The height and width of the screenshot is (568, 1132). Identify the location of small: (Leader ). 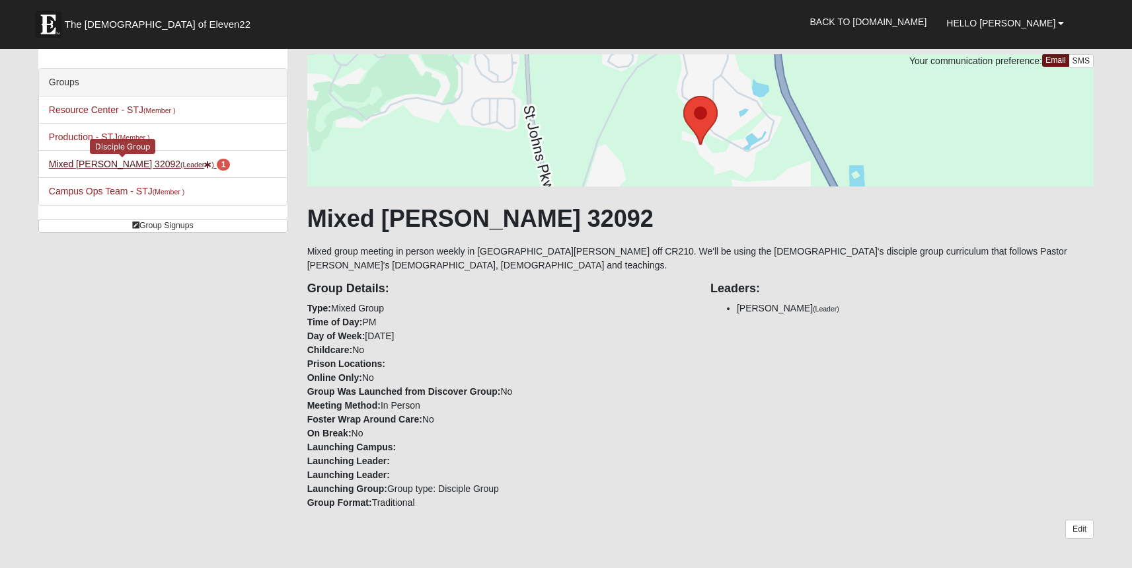
(197, 165).